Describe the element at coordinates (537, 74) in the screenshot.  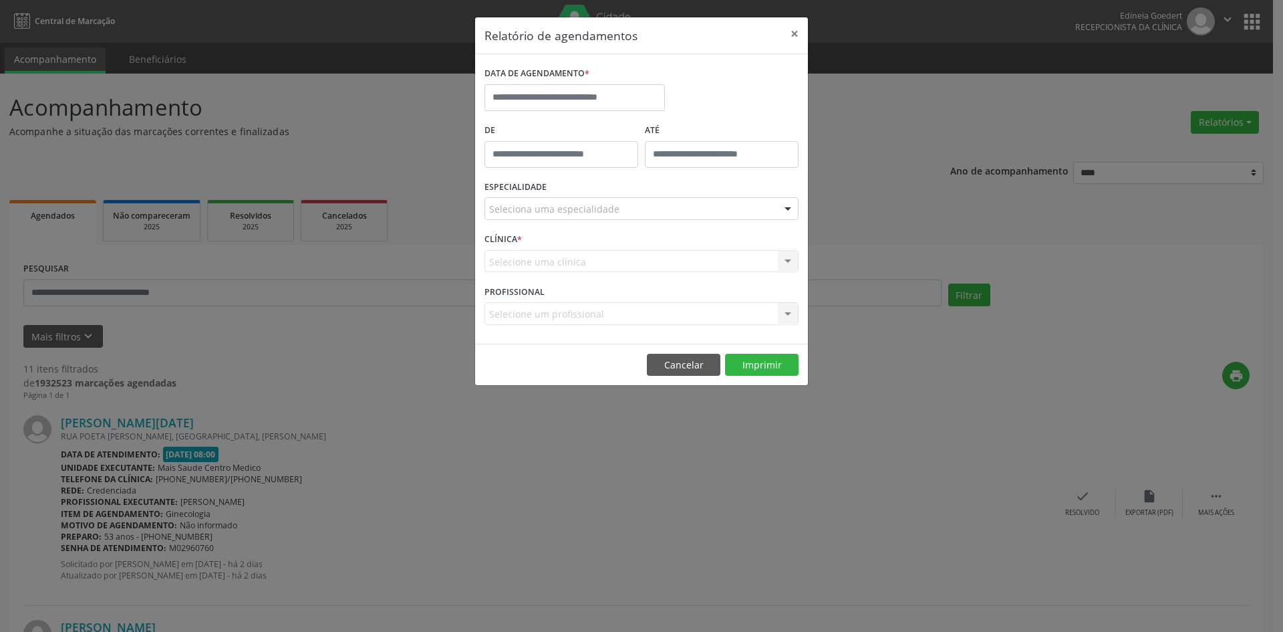
I see `label: DATA DE AGENDAMENTO` at that location.